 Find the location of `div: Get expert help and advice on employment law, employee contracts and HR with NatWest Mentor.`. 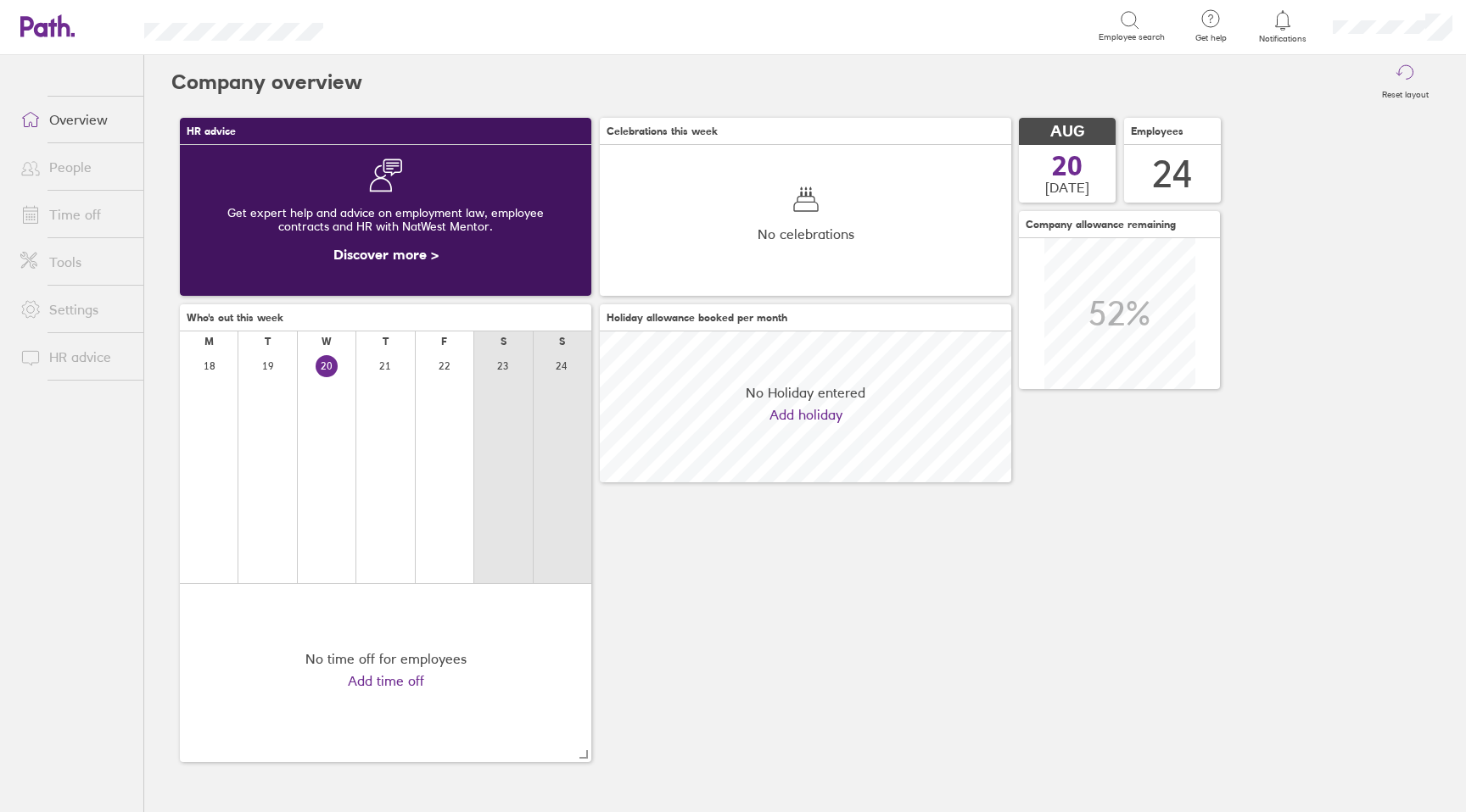

div: Get expert help and advice on employment law, employee contracts and HR with NatWest Mentor. is located at coordinates (385, 220).